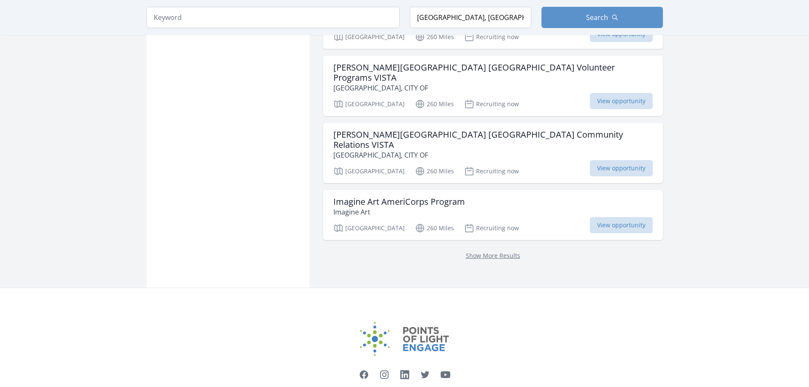 The image size is (809, 387). Describe the element at coordinates (471, 17) in the screenshot. I see `input: Location` at that location.